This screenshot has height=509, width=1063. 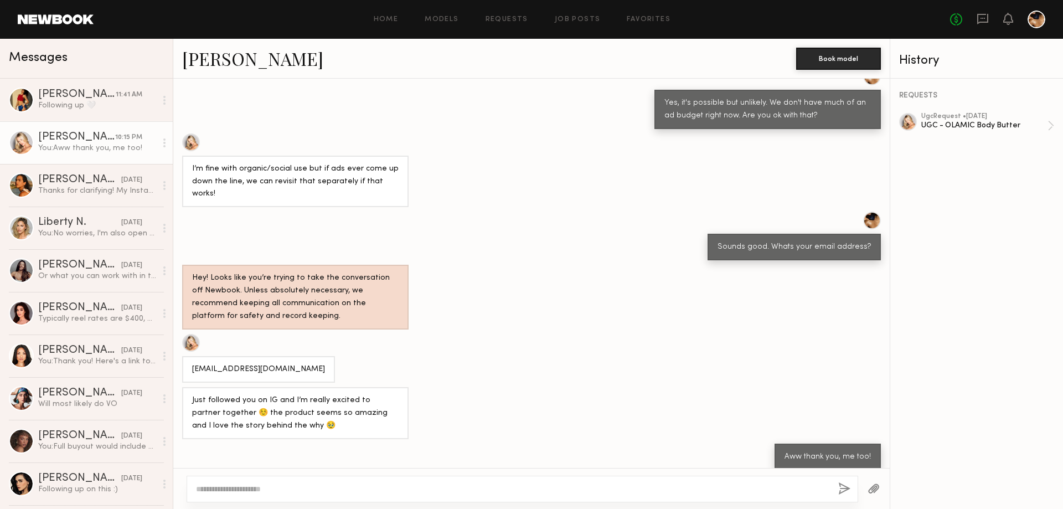 What do you see at coordinates (97, 446) in the screenshot?
I see `div: You: Full buyout would include paid ads, although i'm not really running ads right now. I just la...` at bounding box center [97, 446].